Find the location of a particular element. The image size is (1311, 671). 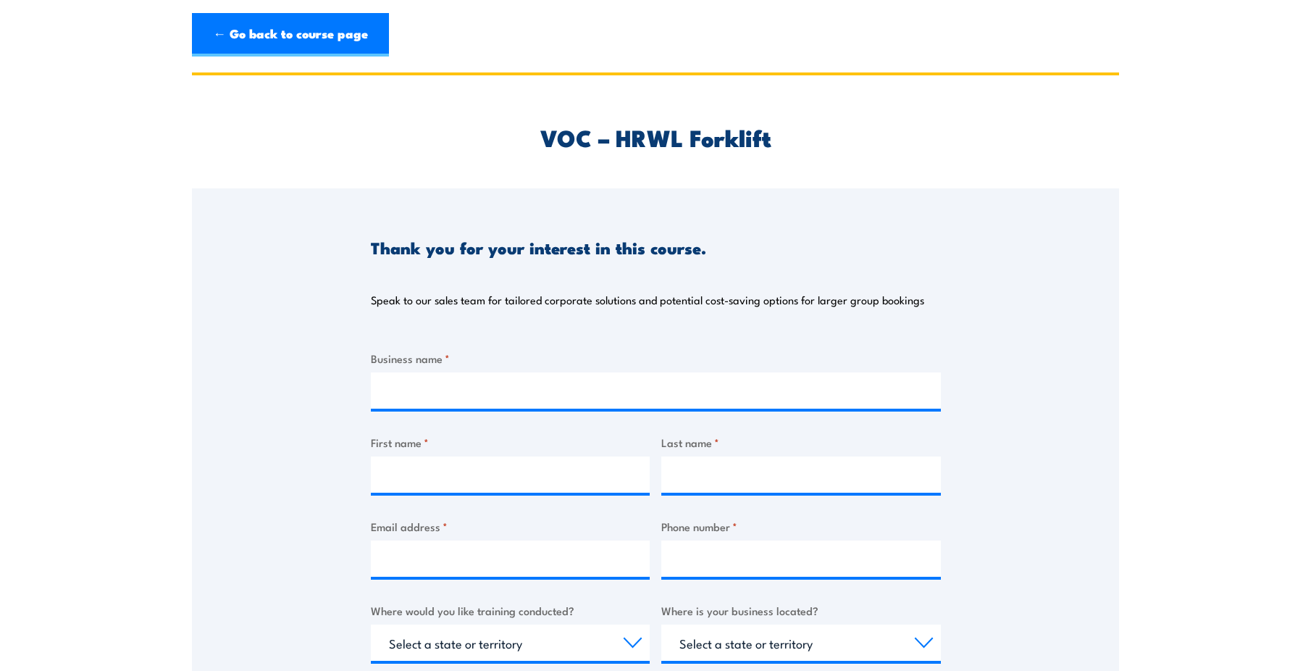

a: ← Go back to course page is located at coordinates (290, 35).